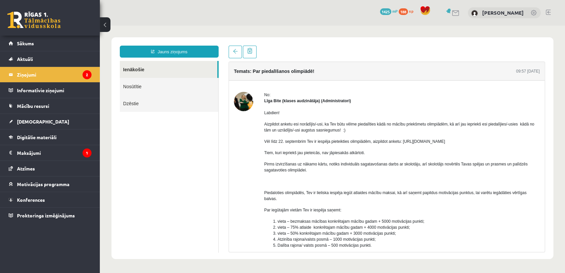 Image resolution: width=565 pixels, height=273 pixels. I want to click on a: Jauns ziņojums, so click(69, 26).